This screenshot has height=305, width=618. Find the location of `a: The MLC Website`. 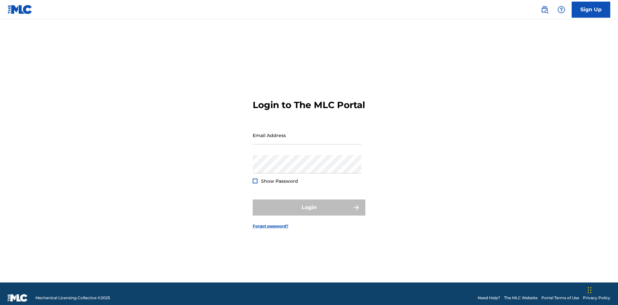

a: The MLC Website is located at coordinates (521, 298).